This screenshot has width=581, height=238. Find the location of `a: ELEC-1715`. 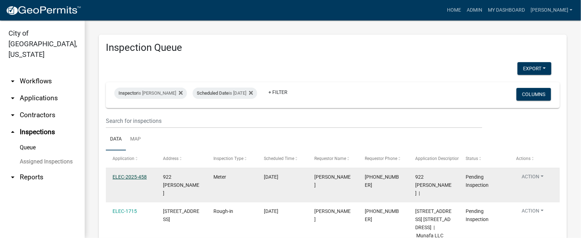

a: ELEC-1715 is located at coordinates (125, 211).